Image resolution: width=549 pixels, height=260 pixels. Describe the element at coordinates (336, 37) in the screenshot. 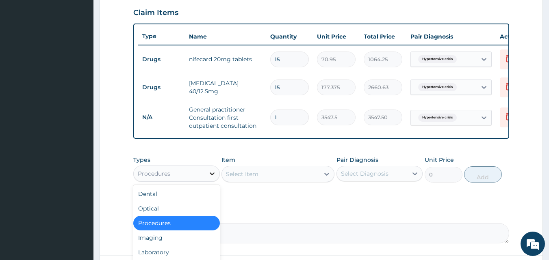

I see `th: Unit Price` at that location.